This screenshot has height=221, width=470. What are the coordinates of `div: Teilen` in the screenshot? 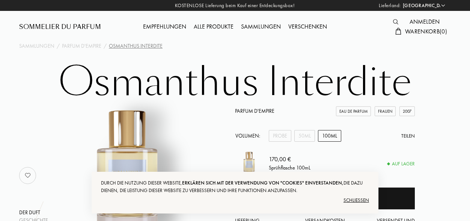 It's located at (408, 136).